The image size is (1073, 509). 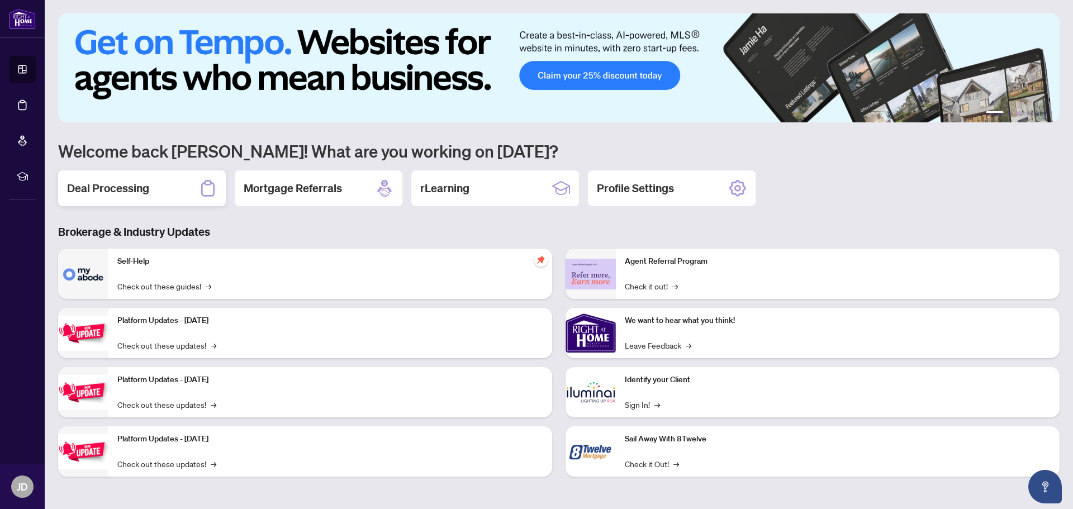 I want to click on a: Check out these guides!→, so click(x=164, y=286).